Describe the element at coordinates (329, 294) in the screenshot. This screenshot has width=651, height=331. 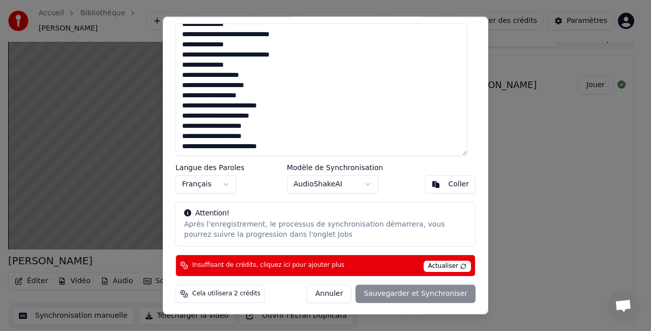
I see `button: Annuler` at that location.